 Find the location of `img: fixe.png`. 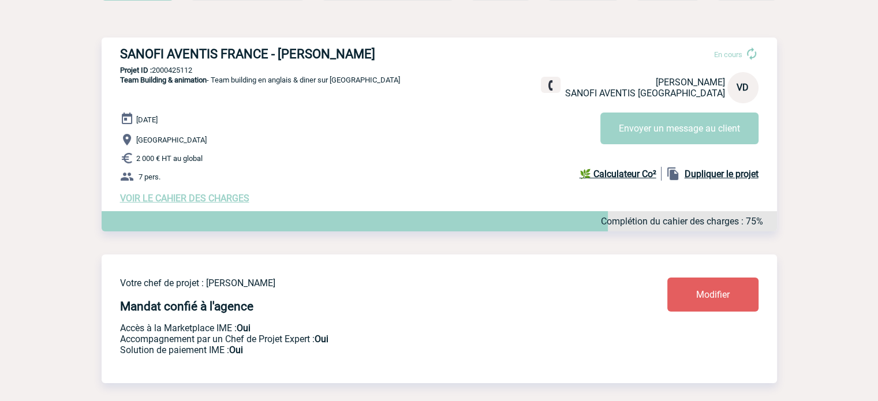

img: fixe.png is located at coordinates (550, 85).